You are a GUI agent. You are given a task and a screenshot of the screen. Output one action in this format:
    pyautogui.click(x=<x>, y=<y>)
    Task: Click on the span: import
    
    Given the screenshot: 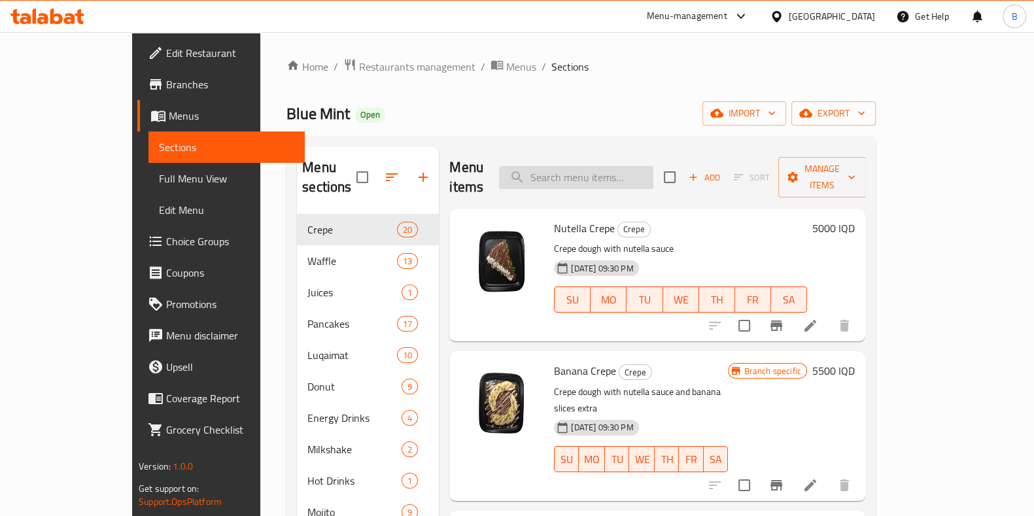 What is the action you would take?
    pyautogui.click(x=744, y=113)
    